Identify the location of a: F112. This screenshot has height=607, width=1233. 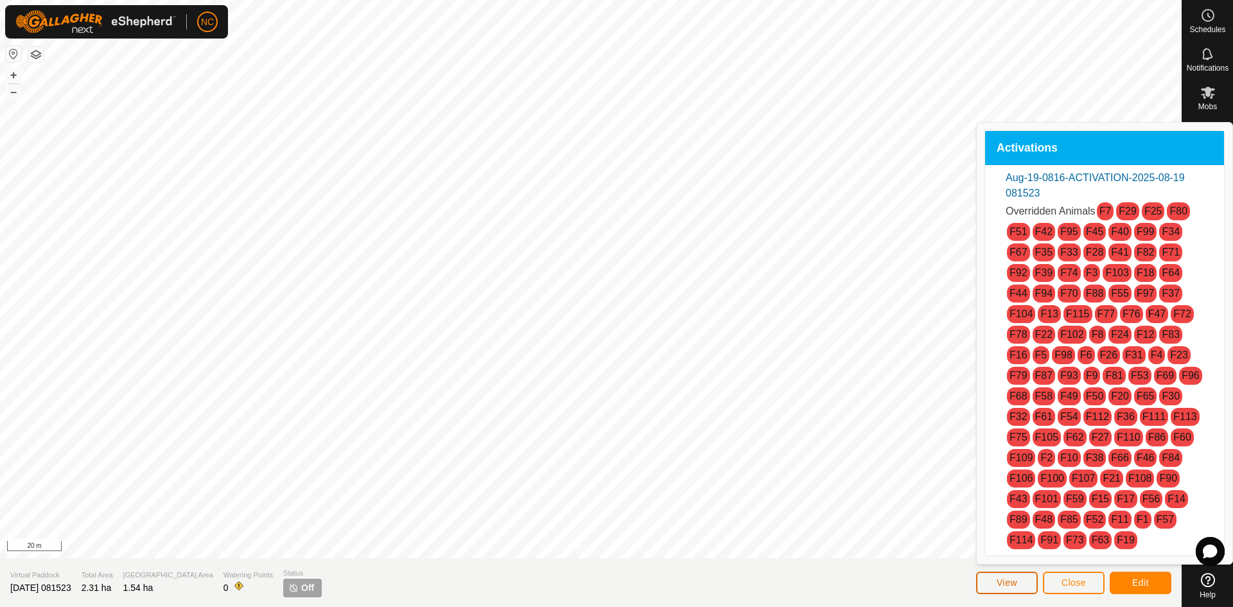
(1098, 416).